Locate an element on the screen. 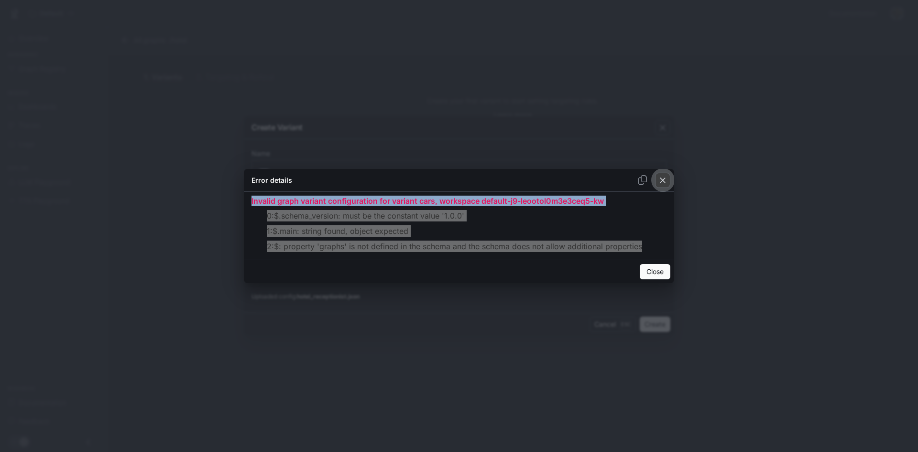  li: 0 : $.schema_version: must be the constant value '1.0.0' is located at coordinates (454, 216).